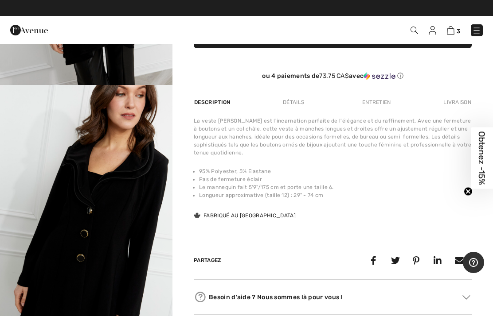  Describe the element at coordinates (453, 30) in the screenshot. I see `a: 3` at that location.